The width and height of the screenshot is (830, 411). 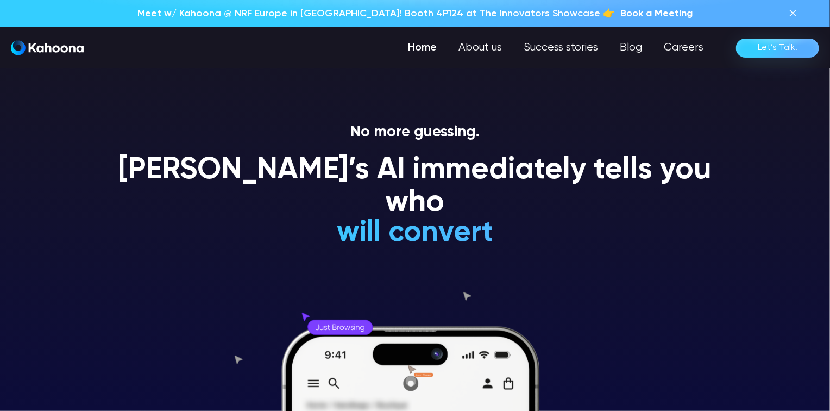 I want to click on h1: will convert, so click(x=415, y=233).